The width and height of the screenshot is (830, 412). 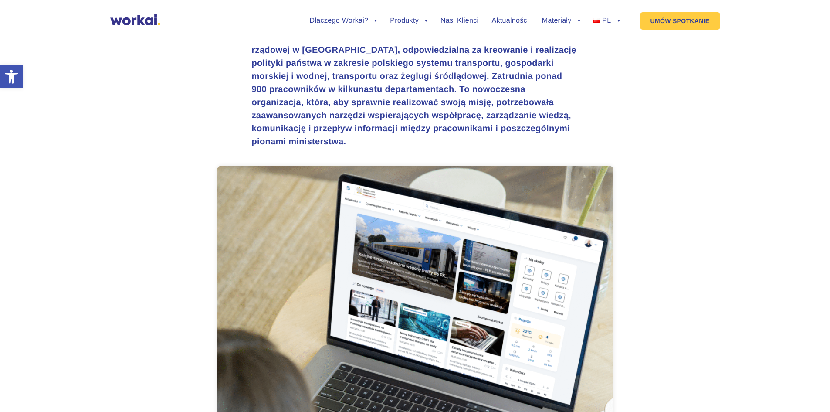 I want to click on a: Materiały, so click(x=561, y=21).